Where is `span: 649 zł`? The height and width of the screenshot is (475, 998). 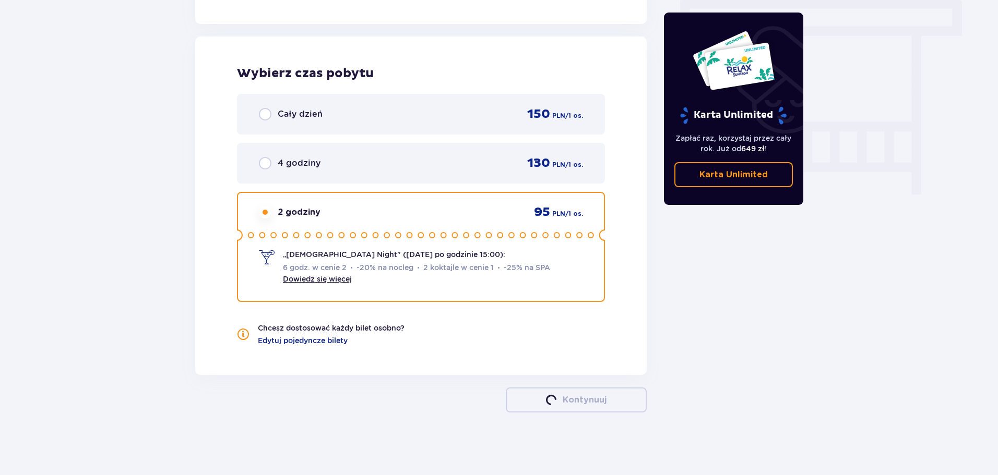
span: 649 zł is located at coordinates (752, 149).